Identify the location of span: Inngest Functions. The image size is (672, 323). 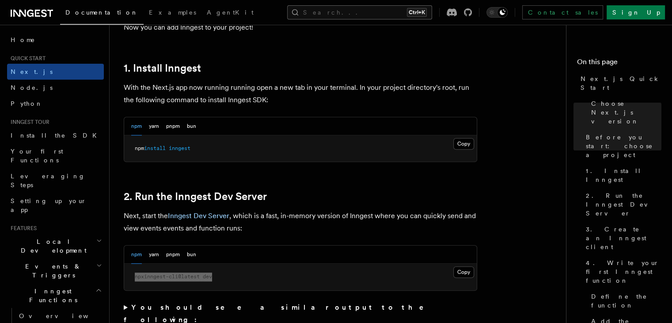
(51, 295).